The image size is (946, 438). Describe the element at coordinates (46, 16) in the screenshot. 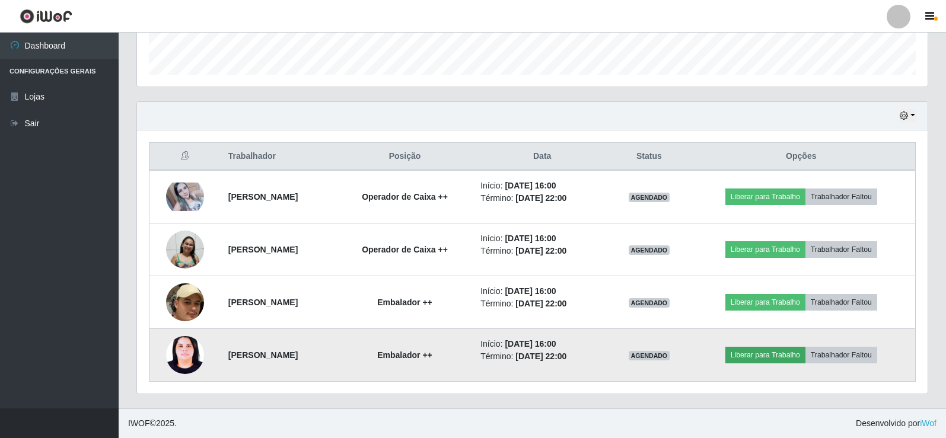

I see `img: CoreUI Logo` at that location.